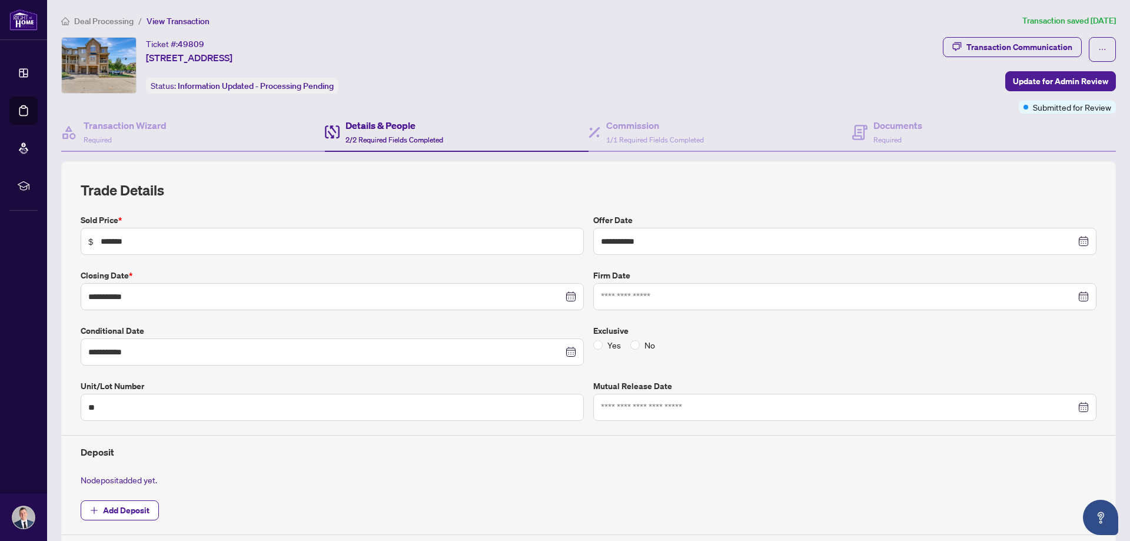 The image size is (1130, 541). What do you see at coordinates (394, 139) in the screenshot?
I see `span: 2/2 Required Fields Completed` at bounding box center [394, 139].